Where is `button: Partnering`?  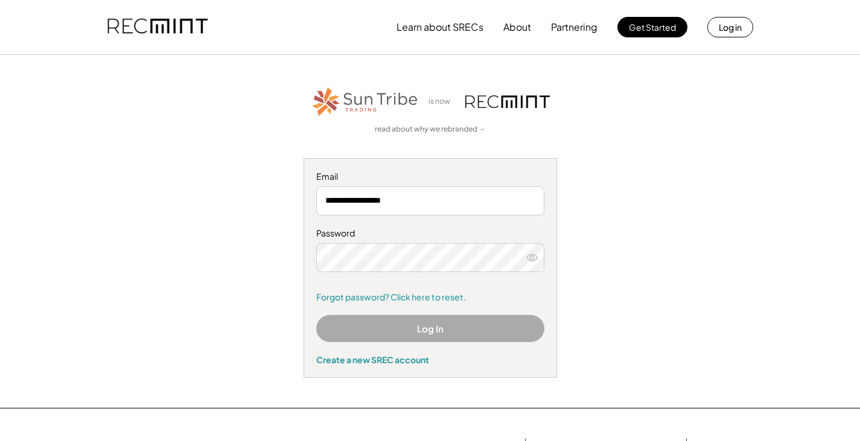 button: Partnering is located at coordinates (574, 27).